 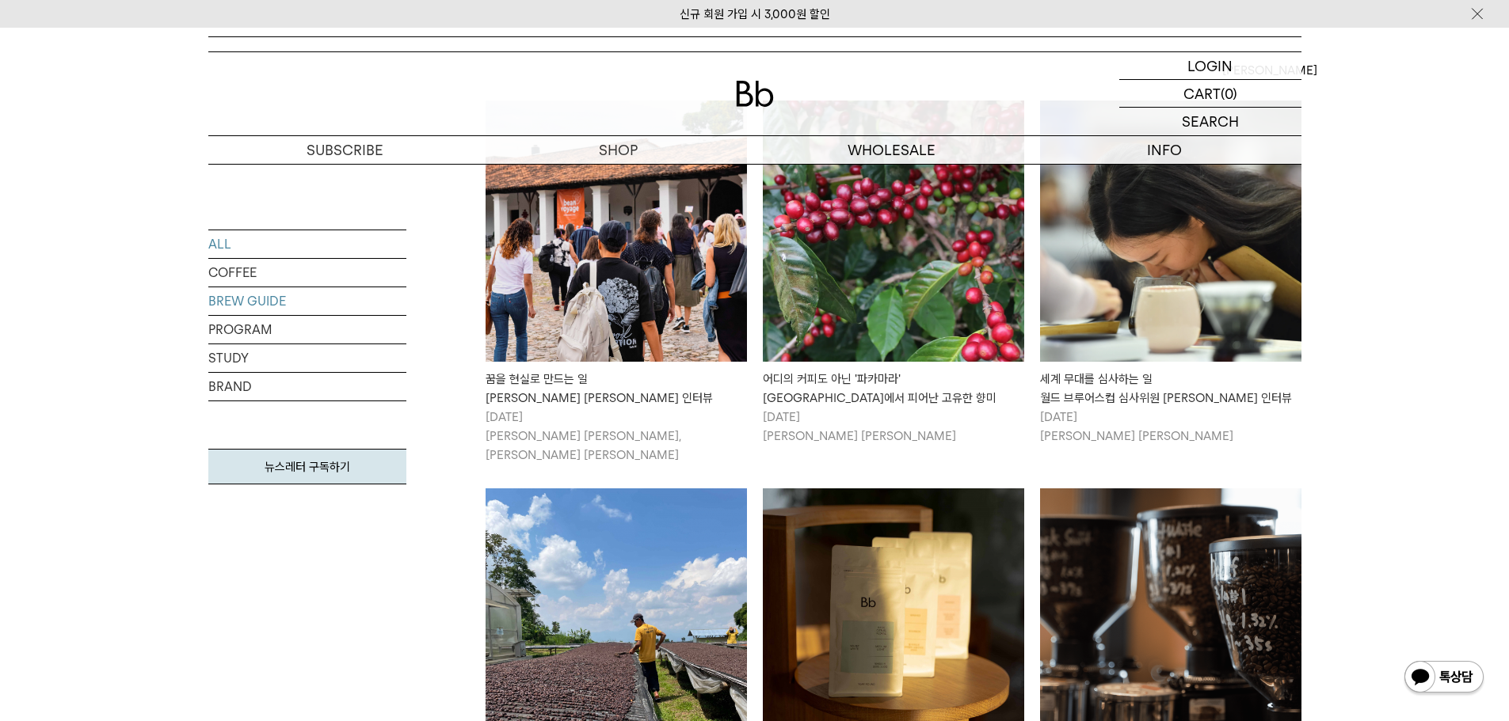 What do you see at coordinates (307, 329) in the screenshot?
I see `a: PROGRAM` at bounding box center [307, 329].